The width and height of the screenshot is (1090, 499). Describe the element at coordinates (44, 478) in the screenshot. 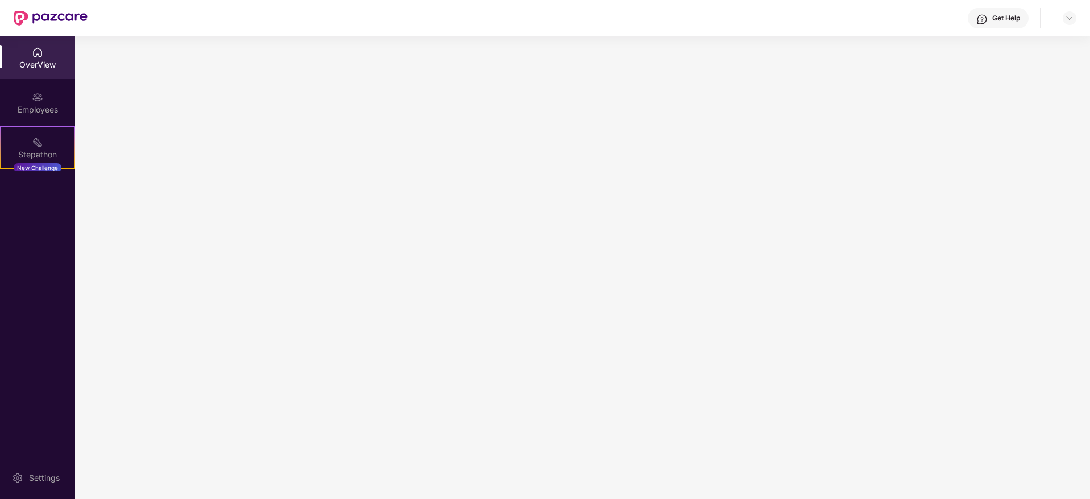

I see `div: Settings` at that location.